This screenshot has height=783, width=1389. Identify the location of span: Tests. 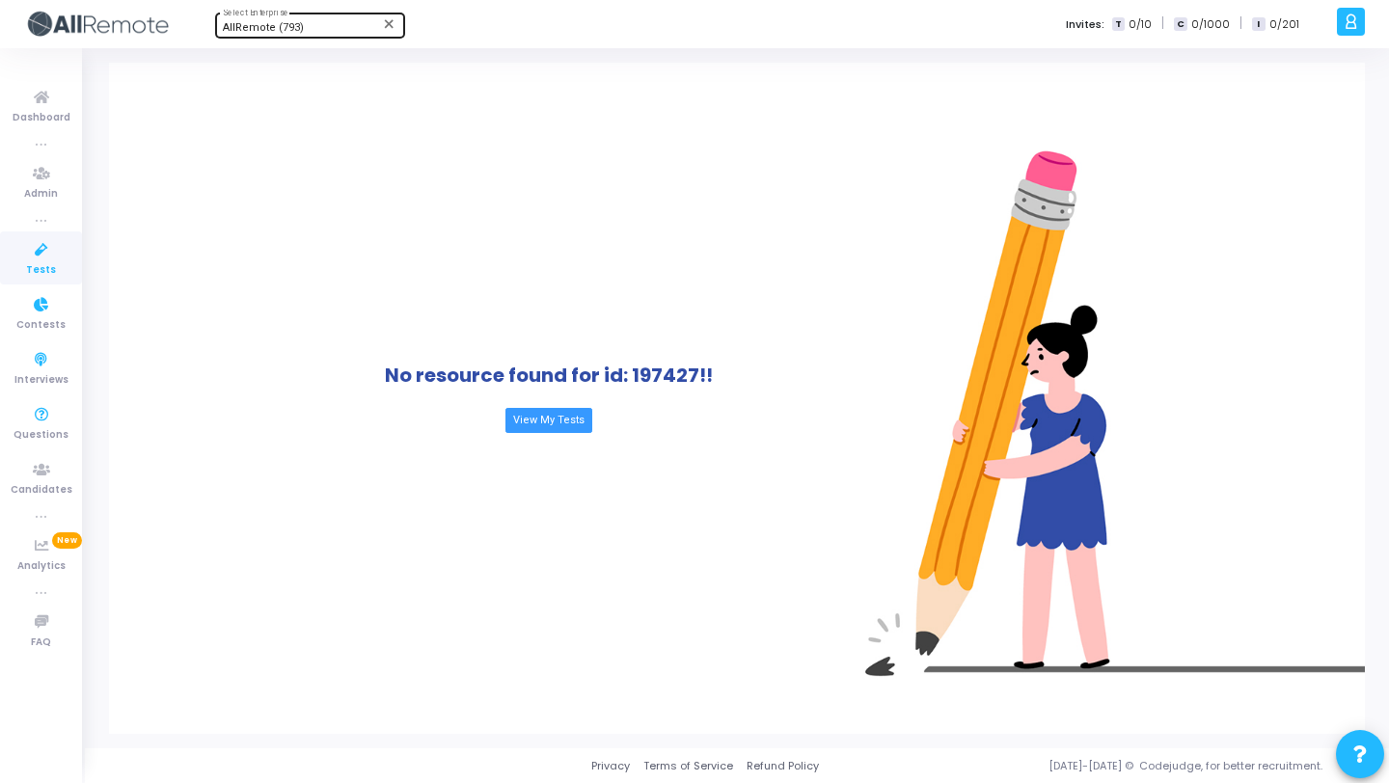
(41, 270).